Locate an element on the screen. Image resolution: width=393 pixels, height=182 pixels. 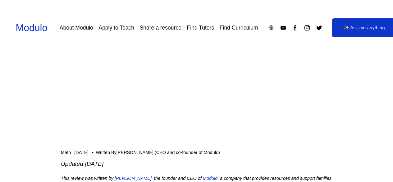
a: Apply to Teach is located at coordinates (116, 28).